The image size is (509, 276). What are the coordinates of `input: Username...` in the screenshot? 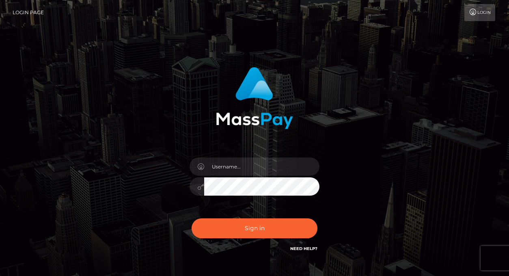 It's located at (262, 166).